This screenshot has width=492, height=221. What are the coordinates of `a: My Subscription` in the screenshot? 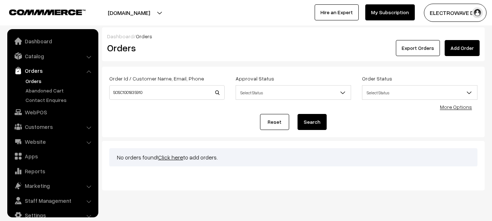 It's located at (390, 12).